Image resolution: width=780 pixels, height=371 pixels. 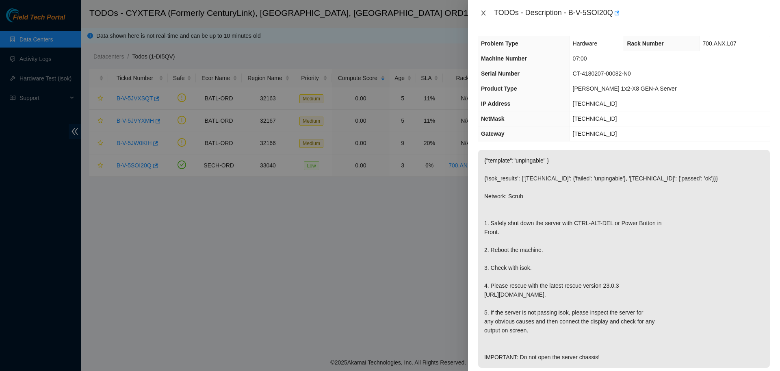 I want to click on span: 700.ANX.L07, so click(x=719, y=43).